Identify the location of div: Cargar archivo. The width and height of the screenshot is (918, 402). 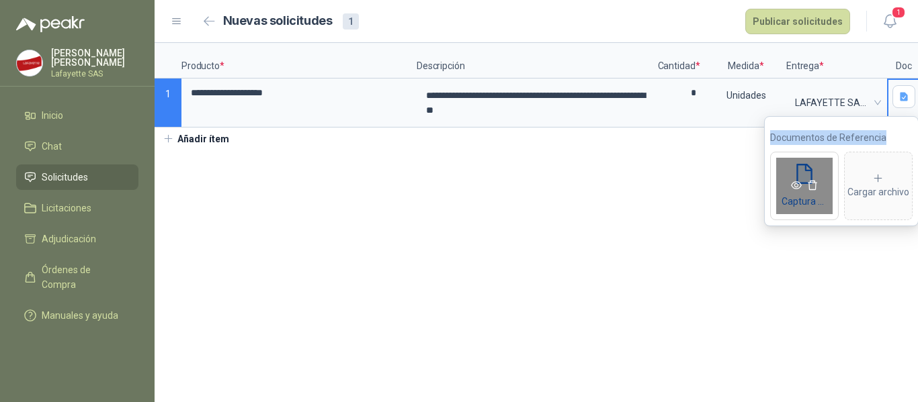
(878, 186).